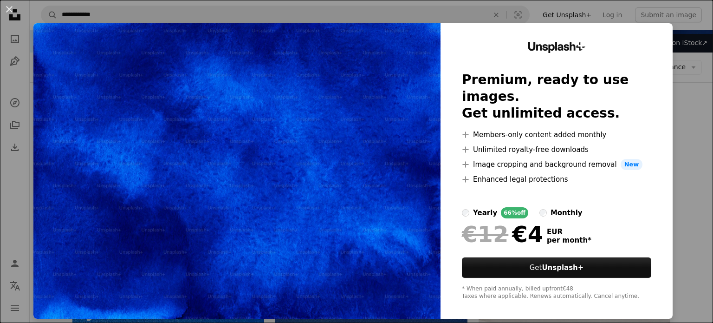 This screenshot has height=323, width=713. Describe the element at coordinates (557, 293) in the screenshot. I see `div: * When paid annually, billed upfront €48 Taxes where applicable. Renews automatically. Cancel any...` at that location.